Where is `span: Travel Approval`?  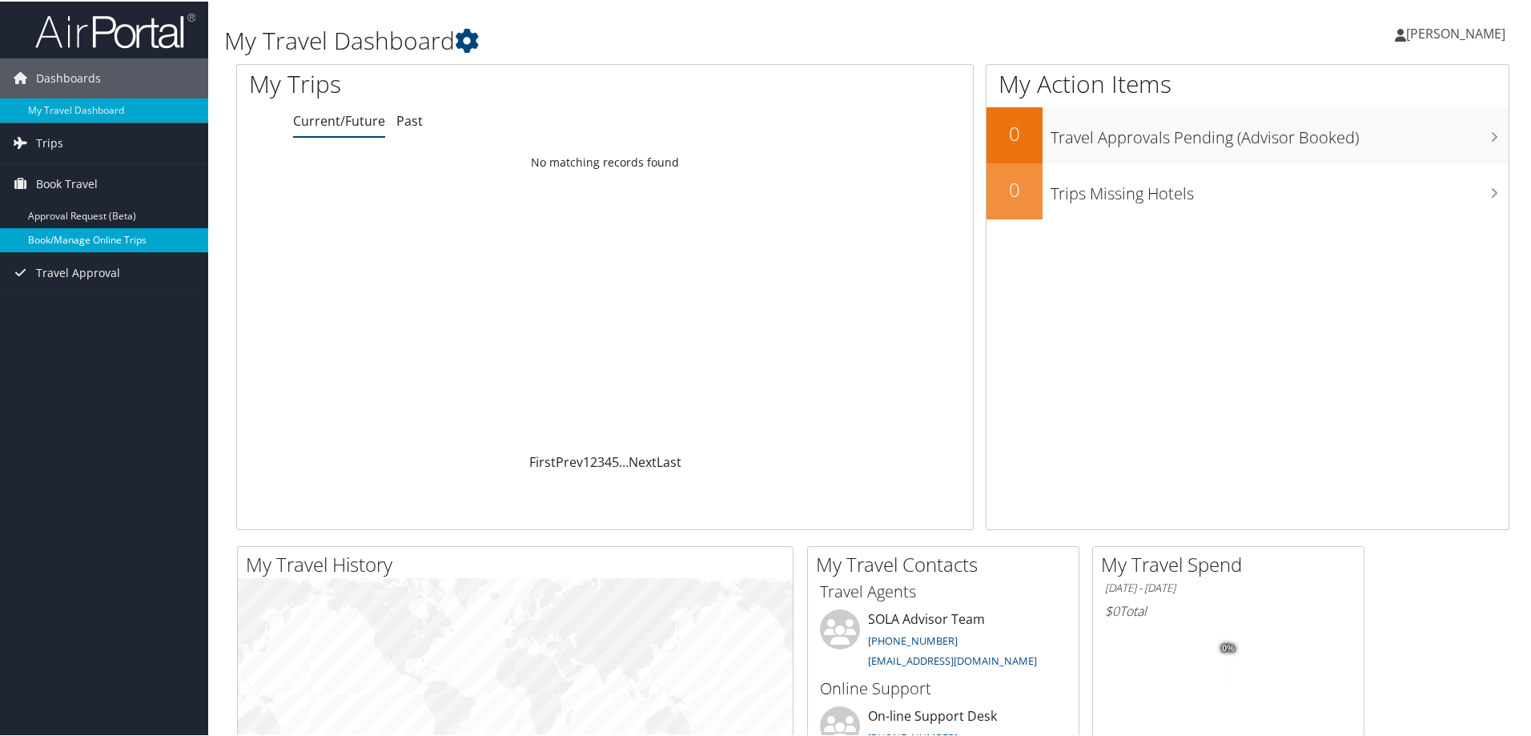 span: Travel Approval is located at coordinates (78, 271).